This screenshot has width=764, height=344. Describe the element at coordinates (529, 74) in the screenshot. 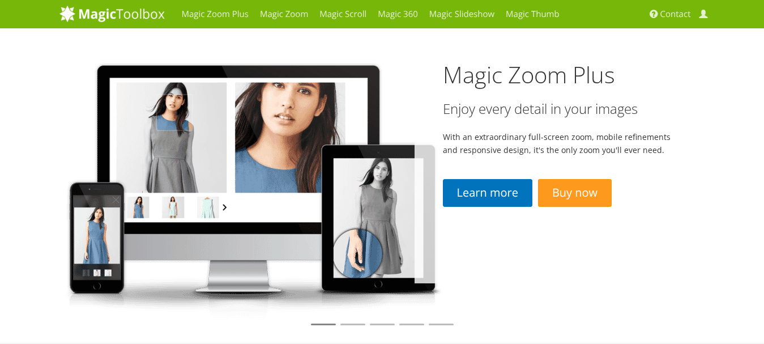

I see `a: Magic Zoom Plus` at that location.